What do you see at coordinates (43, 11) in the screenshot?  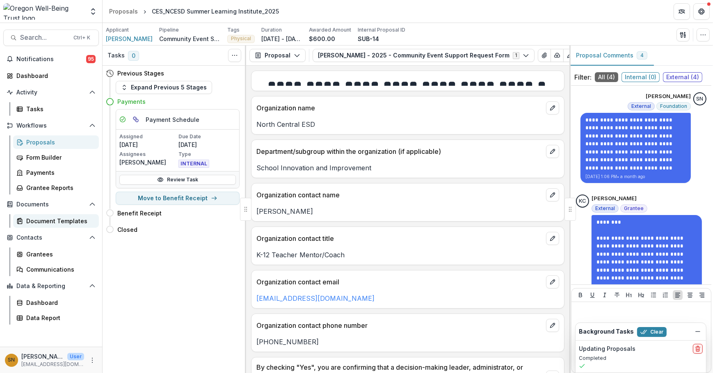 I see `img: Oregon Well-Being Trust logo` at bounding box center [43, 11].